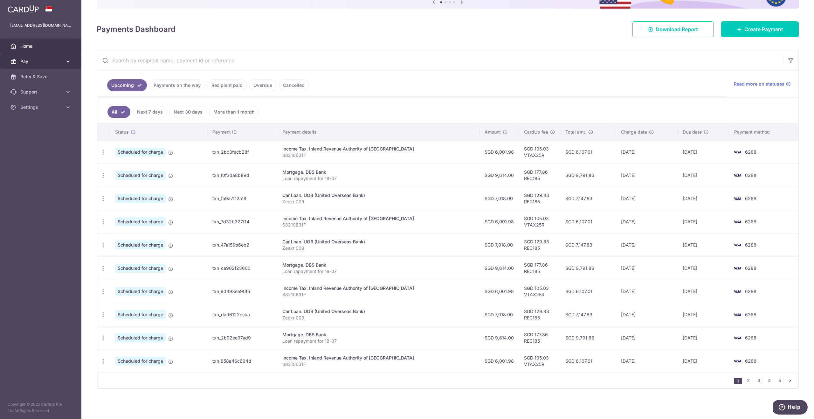 The height and width of the screenshot is (419, 814). Describe the element at coordinates (122, 132) in the screenshot. I see `span: Status` at that location.